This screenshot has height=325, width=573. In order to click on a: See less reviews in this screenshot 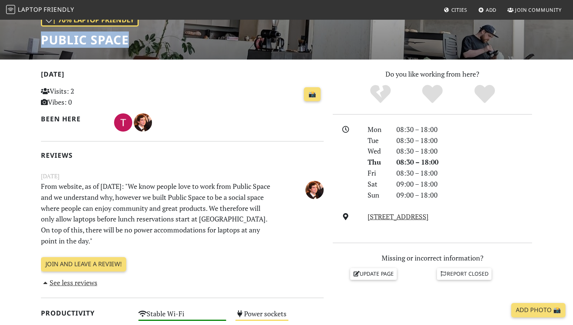, I will do `click(69, 282)`.